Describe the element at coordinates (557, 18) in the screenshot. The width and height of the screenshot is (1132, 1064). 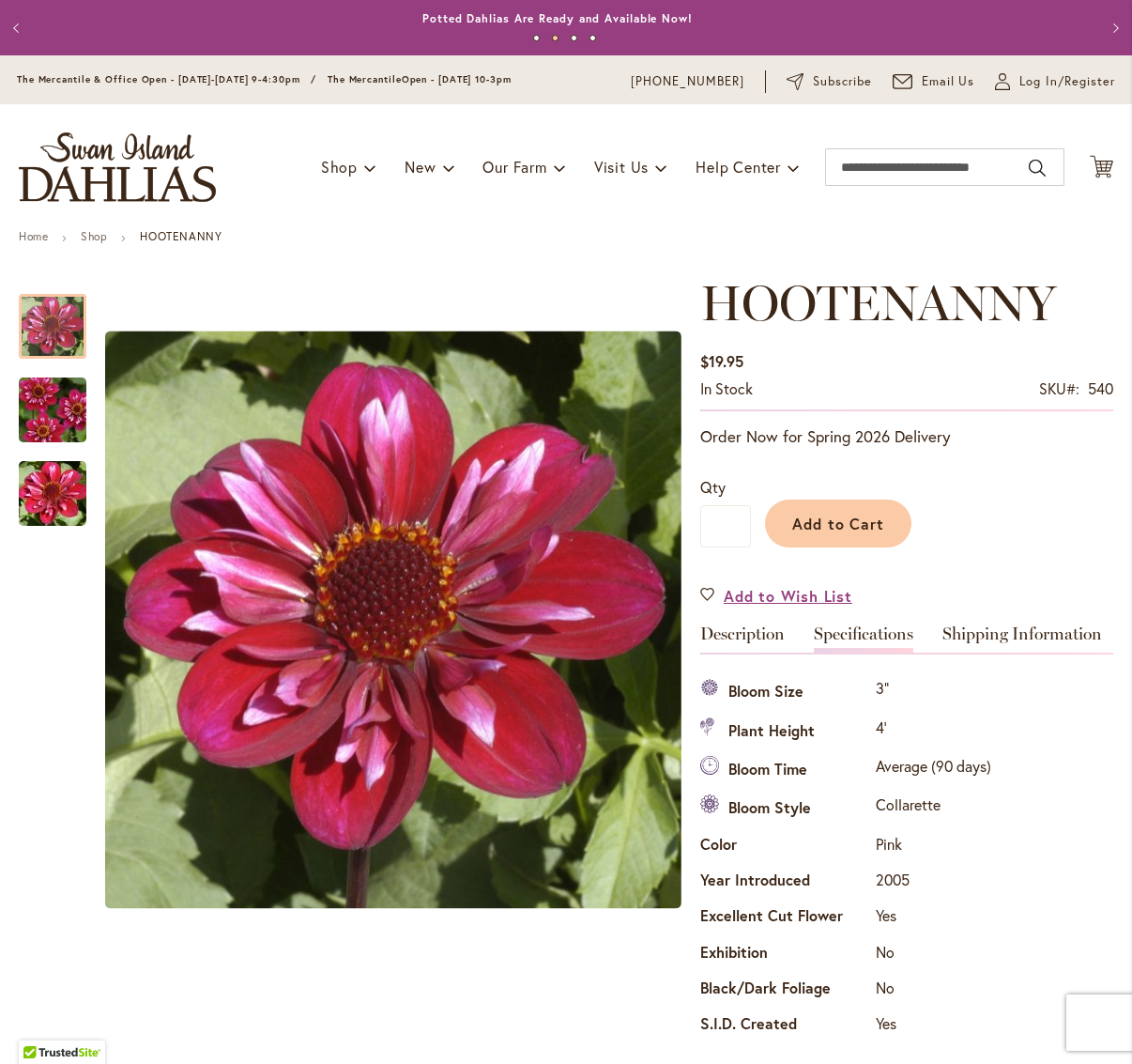
I see `a: Potted Dahlias Are Ready and Available Now!` at that location.